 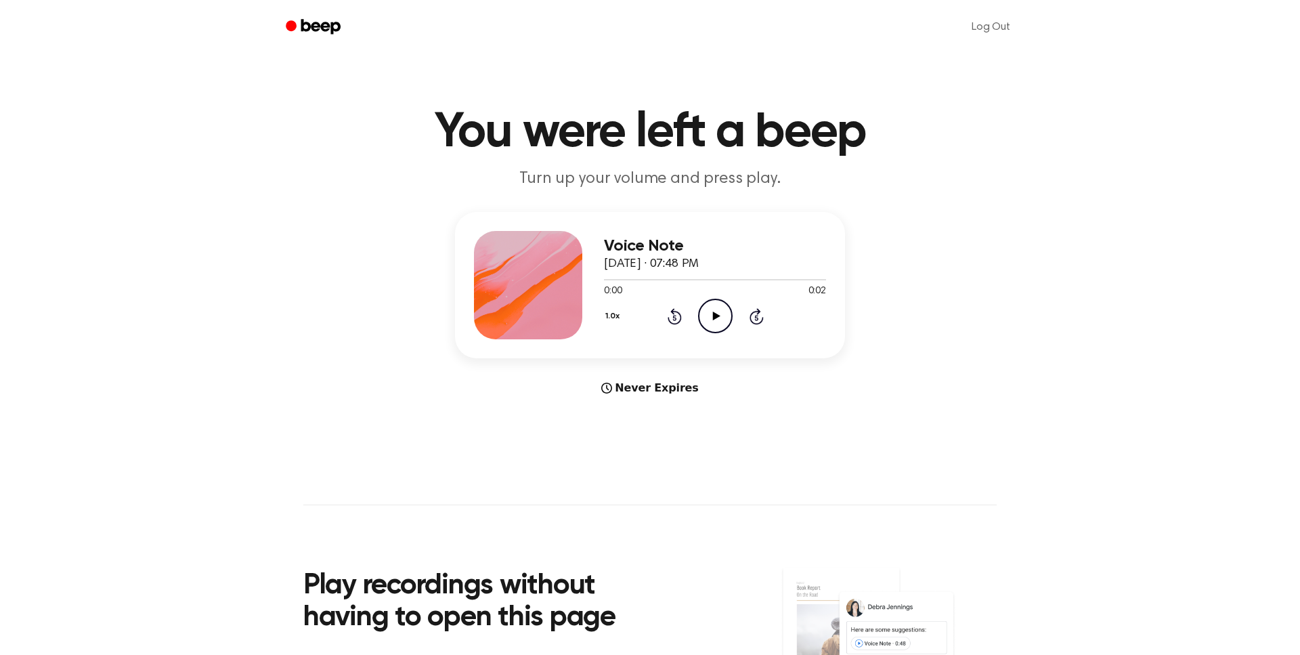 I want to click on span: 0:02, so click(x=817, y=291).